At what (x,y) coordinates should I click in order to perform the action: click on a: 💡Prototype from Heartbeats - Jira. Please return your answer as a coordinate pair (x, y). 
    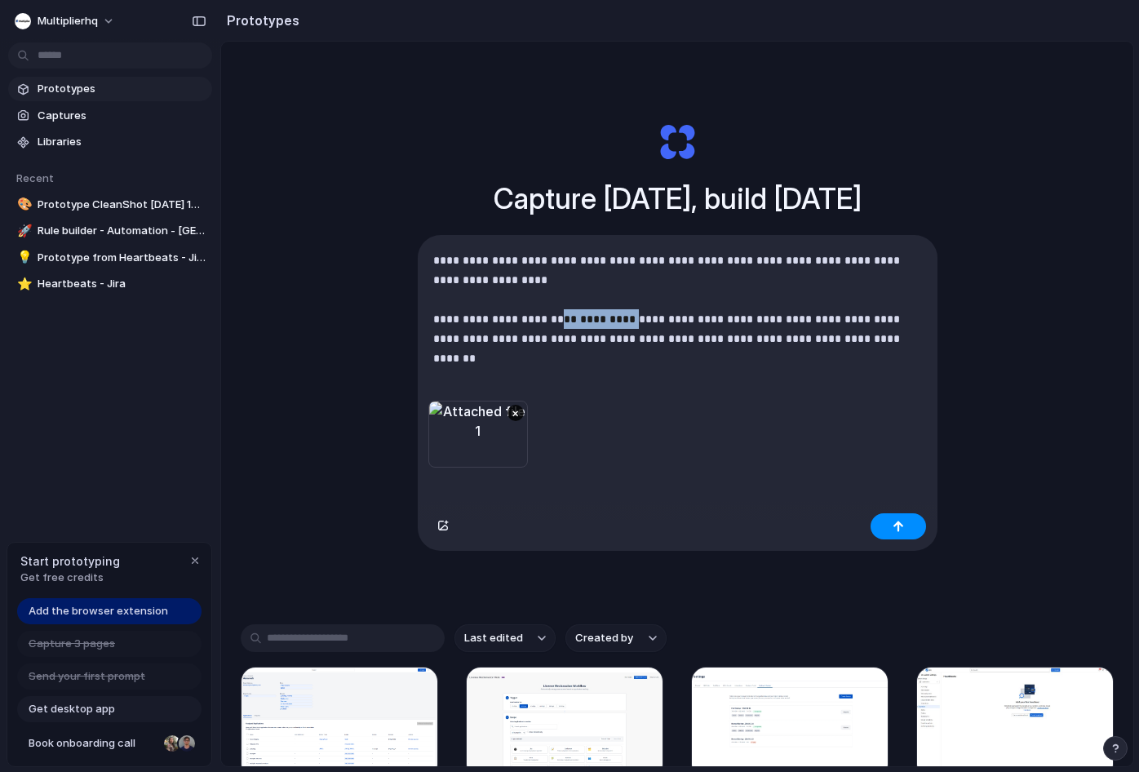
    Looking at the image, I should click on (110, 258).